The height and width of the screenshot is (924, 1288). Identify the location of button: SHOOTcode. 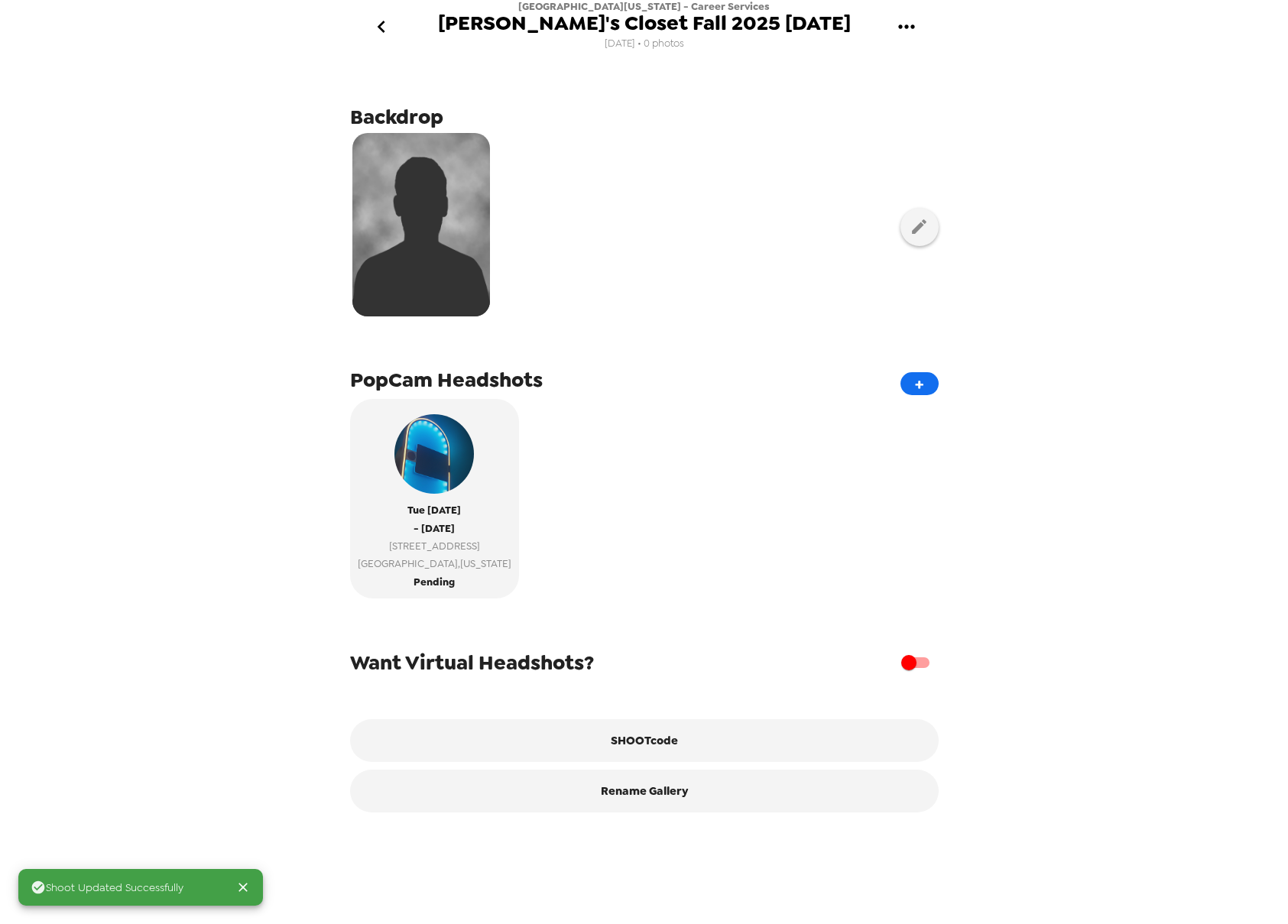
(644, 741).